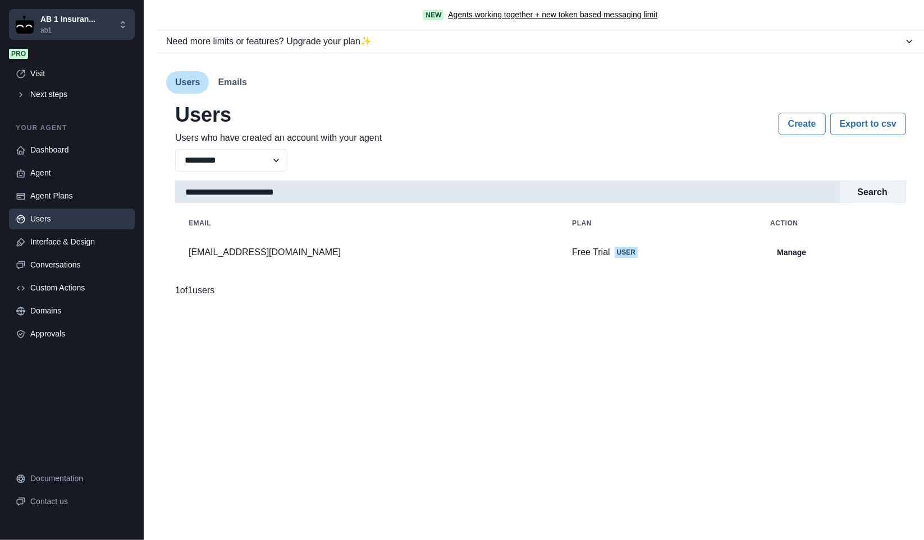 Image resolution: width=924 pixels, height=540 pixels. Describe the element at coordinates (79, 311) in the screenshot. I see `div: Domains` at that location.